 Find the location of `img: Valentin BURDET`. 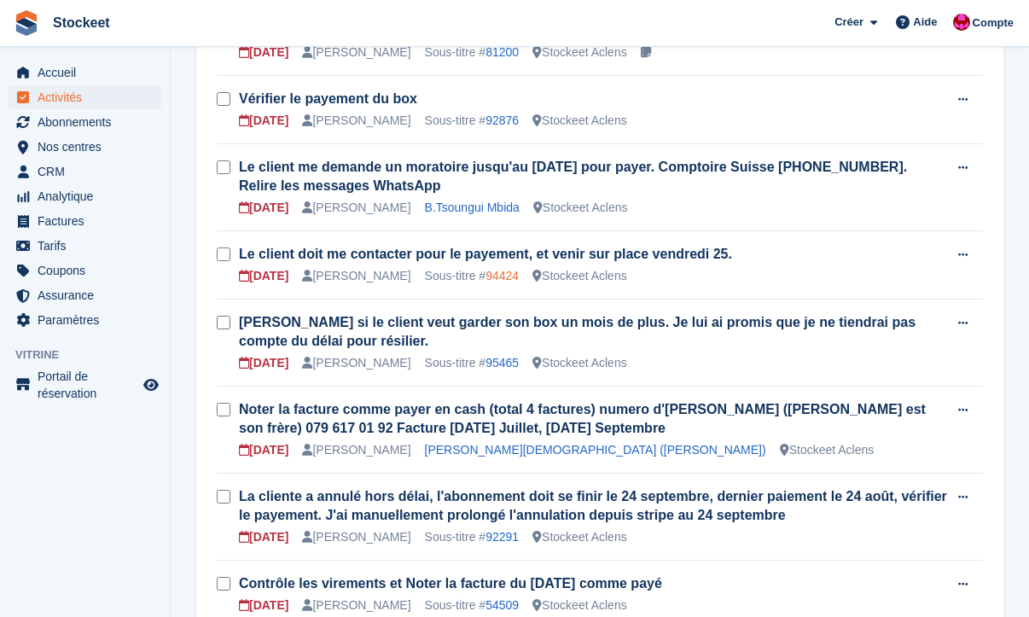

img: Valentin BURDET is located at coordinates (962, 22).